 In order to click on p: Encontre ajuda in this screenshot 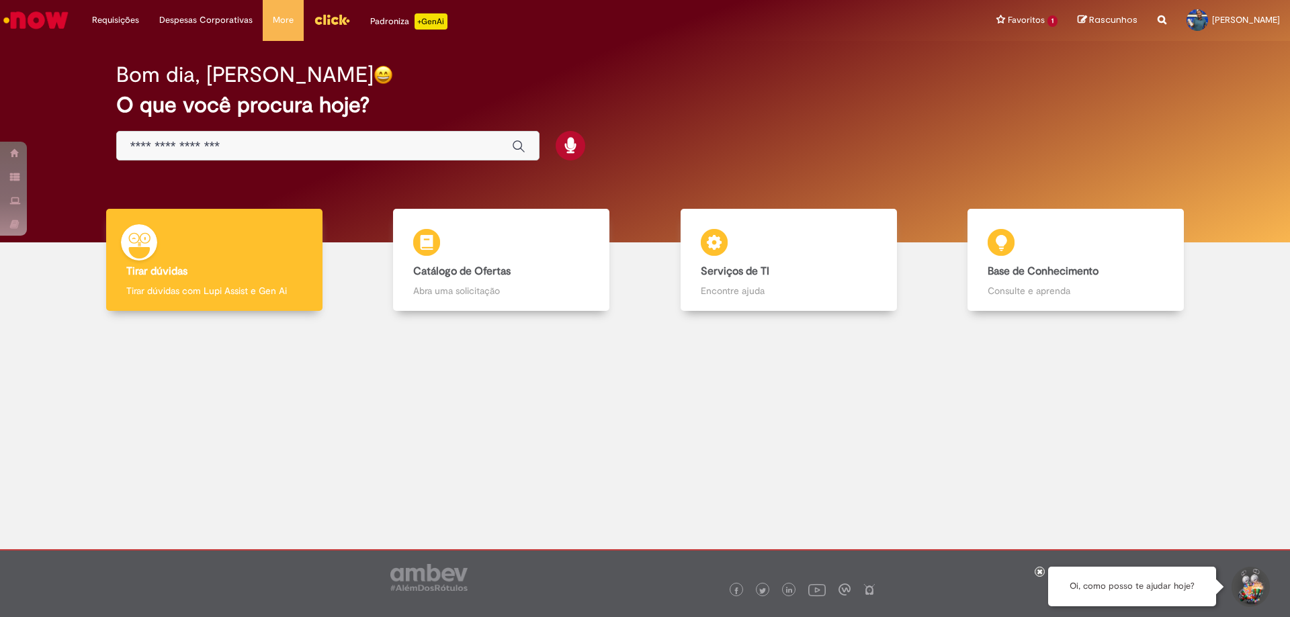, I will do `click(789, 291)`.